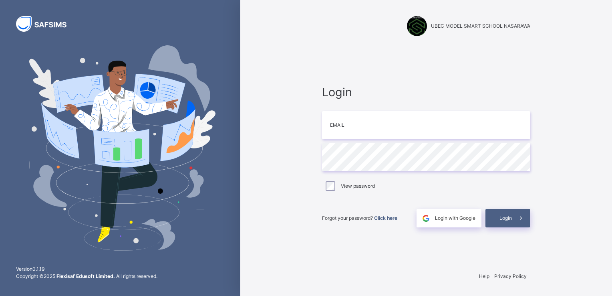  Describe the element at coordinates (455, 218) in the screenshot. I see `span: Login with Google` at that location.